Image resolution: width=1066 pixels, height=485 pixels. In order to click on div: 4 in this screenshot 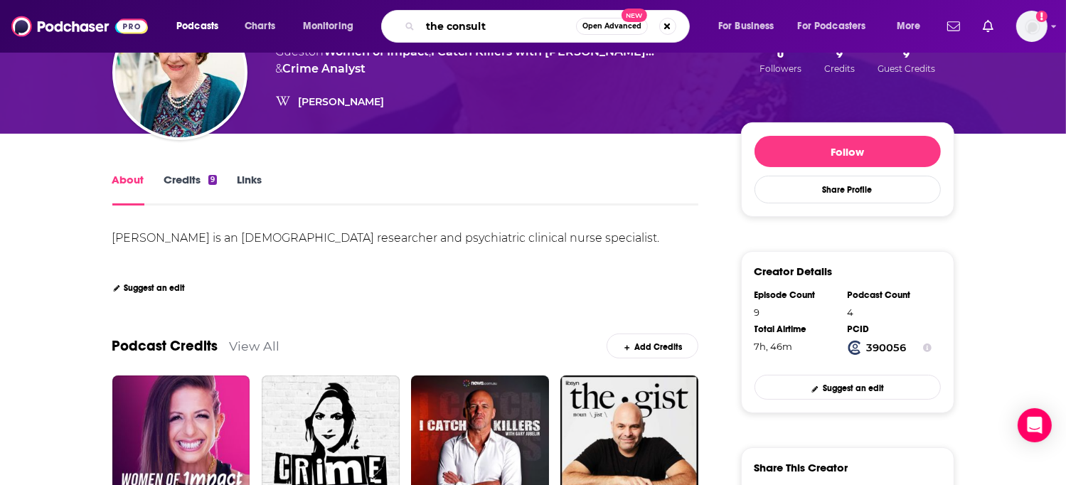, I will do `click(890, 312)`.